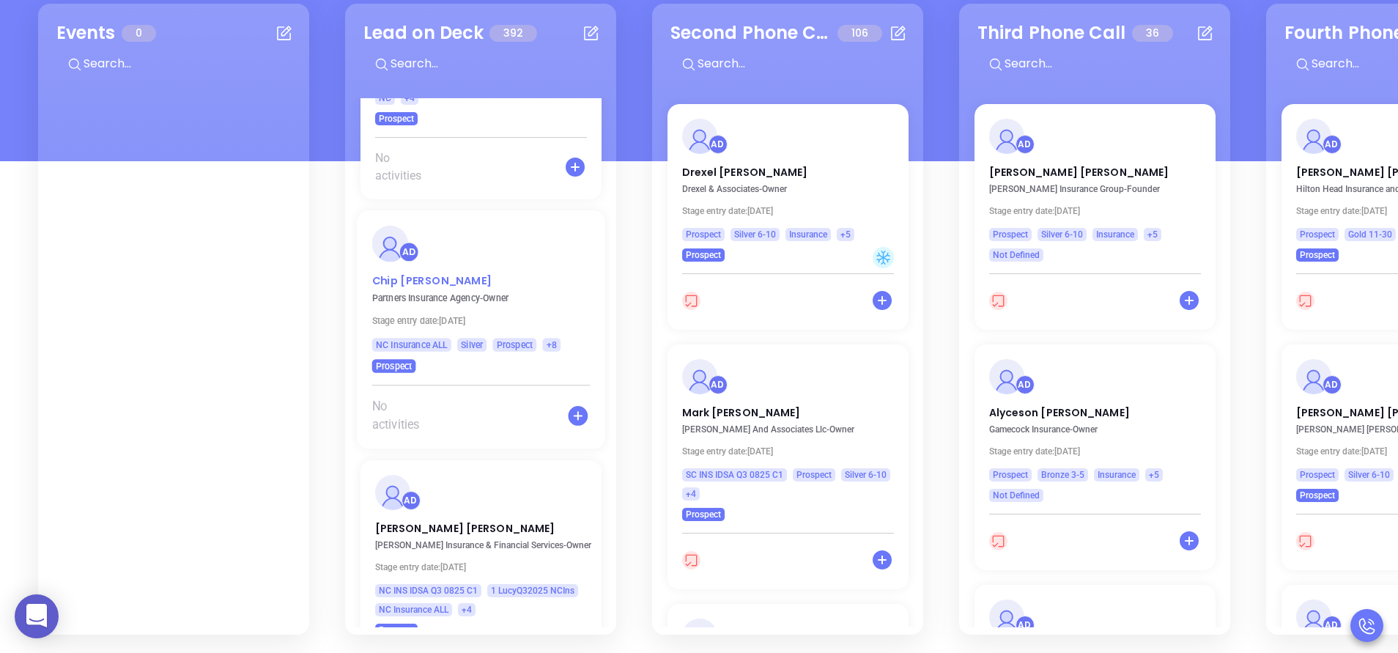  Describe the element at coordinates (1094, 319) in the screenshot. I see `section: Third Phone Call` at that location.